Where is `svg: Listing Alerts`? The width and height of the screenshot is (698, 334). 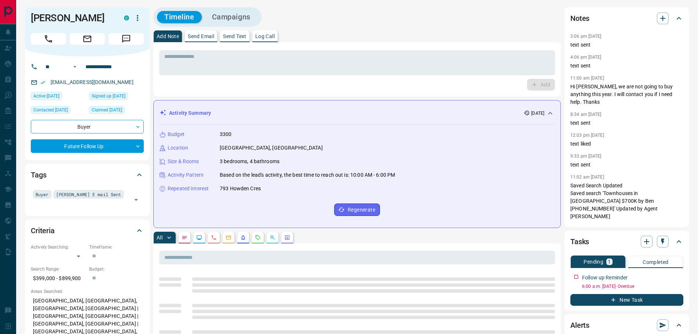
svg: Listing Alerts is located at coordinates (243, 238).